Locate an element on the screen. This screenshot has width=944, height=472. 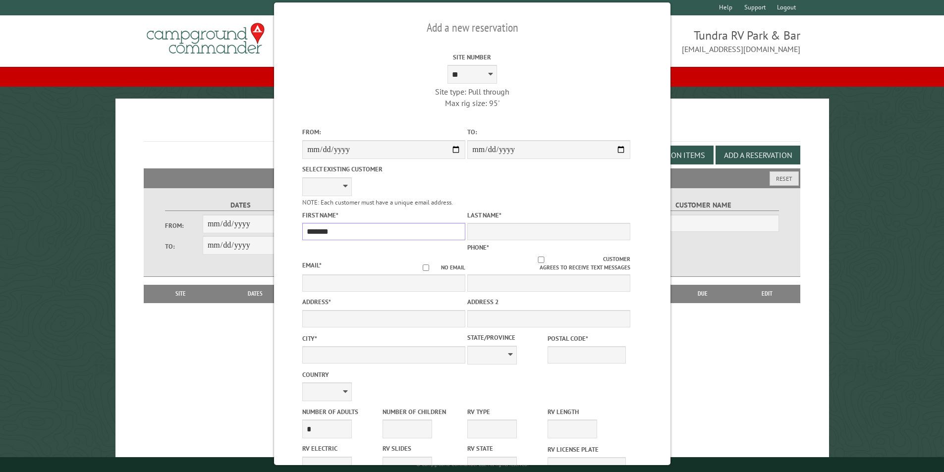
h2: Add a new reservation is located at coordinates (472, 28).